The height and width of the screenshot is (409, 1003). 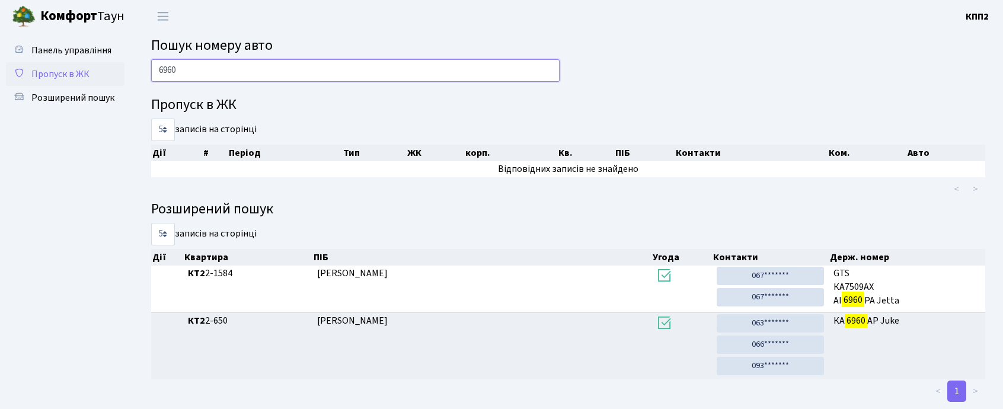 What do you see at coordinates (355, 71) in the screenshot?
I see `input: Пошук` at bounding box center [355, 71].